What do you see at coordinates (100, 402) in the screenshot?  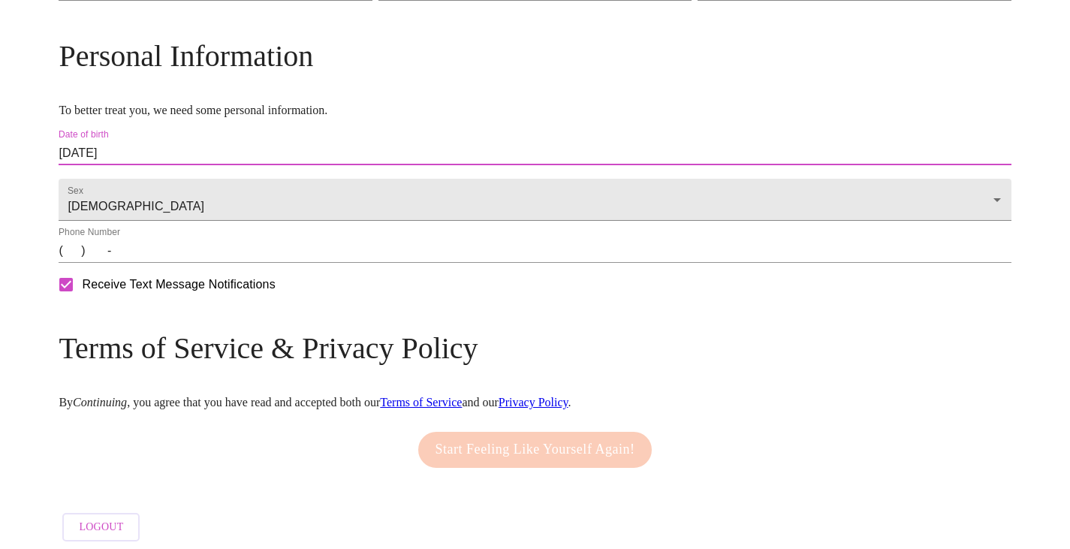 I see `em: Continuing` at bounding box center [100, 402].